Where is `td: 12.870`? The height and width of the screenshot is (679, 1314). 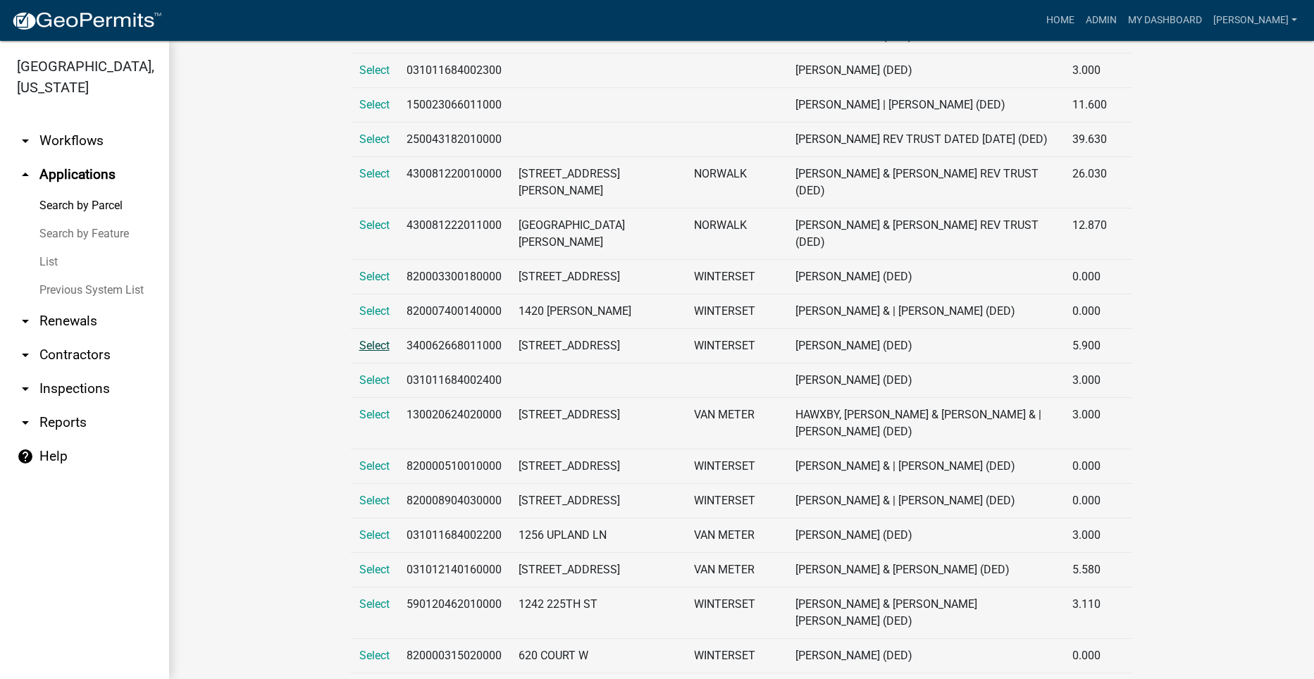
td: 12.870 is located at coordinates (1089, 234).